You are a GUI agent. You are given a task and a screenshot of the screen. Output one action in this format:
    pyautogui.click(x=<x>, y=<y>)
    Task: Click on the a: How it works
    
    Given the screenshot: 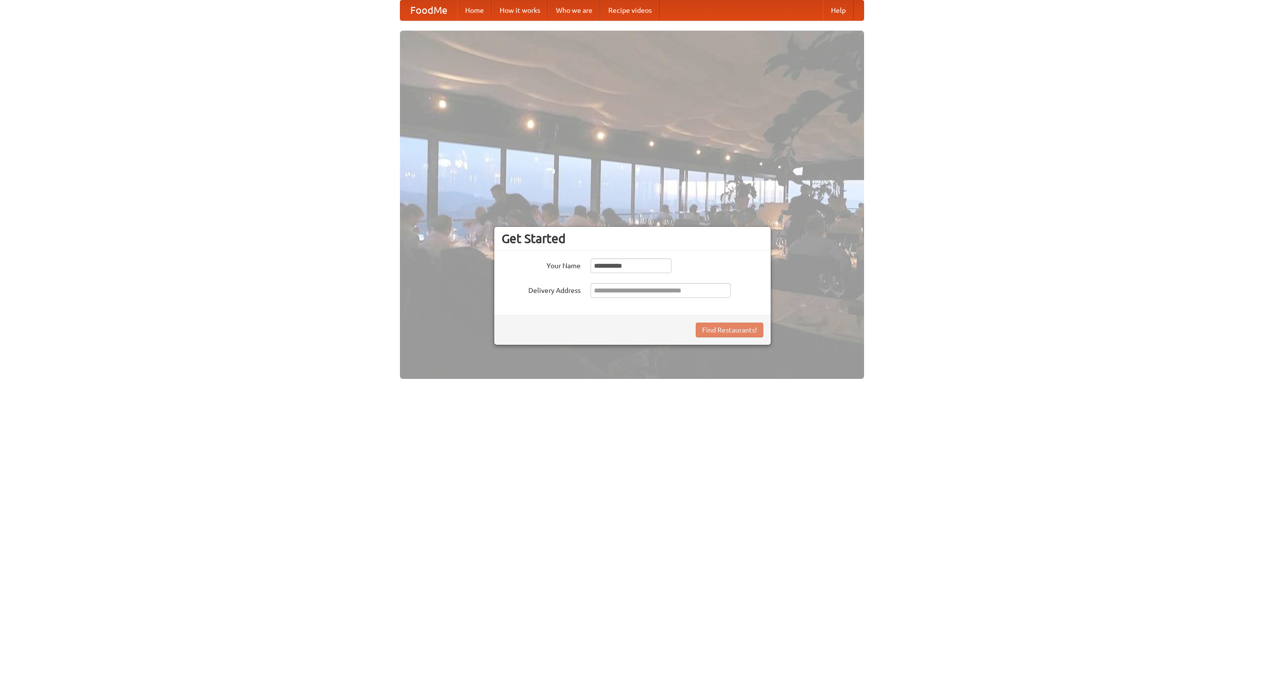 What is the action you would take?
    pyautogui.click(x=520, y=10)
    